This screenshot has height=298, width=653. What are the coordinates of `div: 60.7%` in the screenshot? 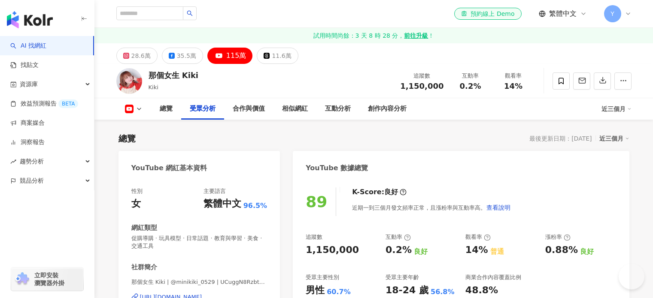 It's located at (338, 292).